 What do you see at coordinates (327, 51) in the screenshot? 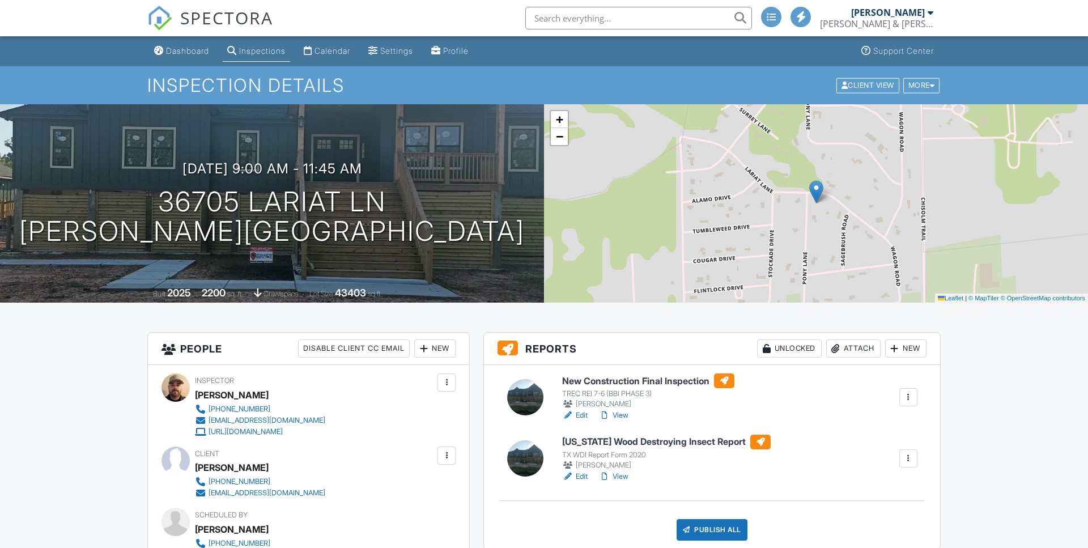
I see `a: Calendar` at bounding box center [327, 51].